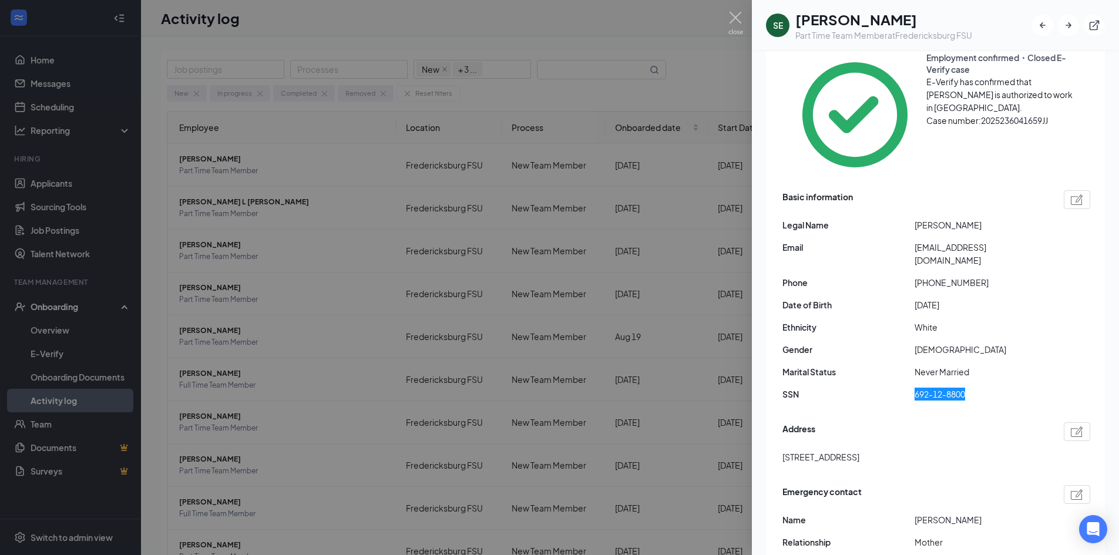  I want to click on span: Address, so click(799, 432).